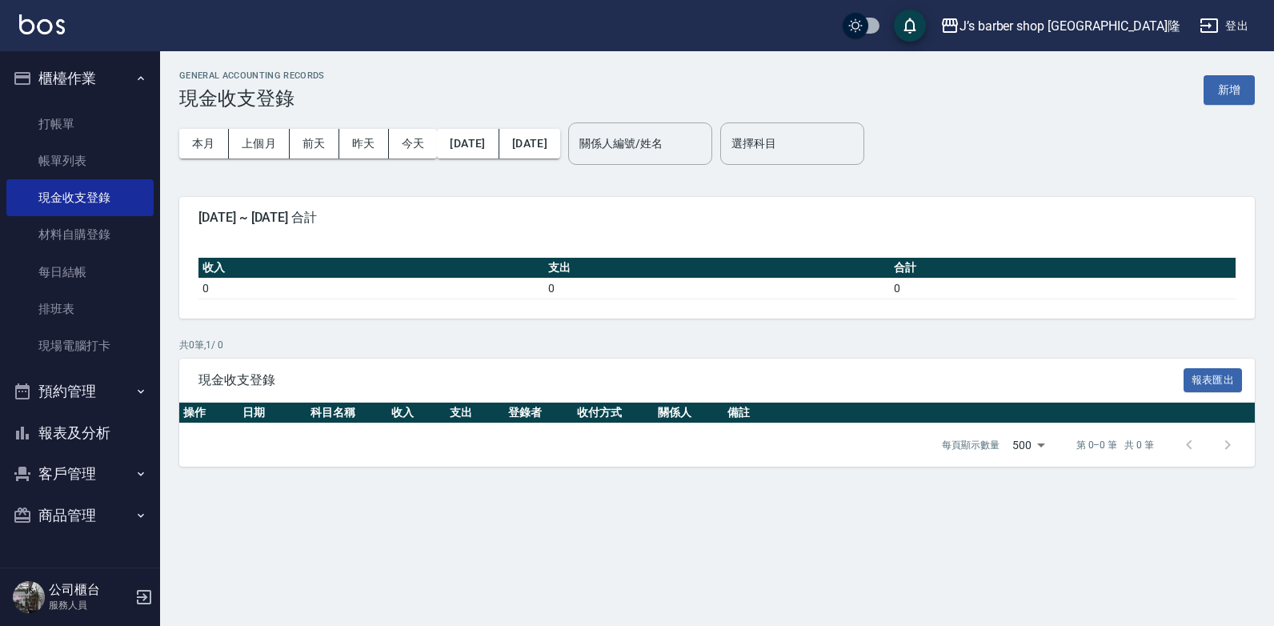 This screenshot has height=626, width=1274. What do you see at coordinates (413, 143) in the screenshot?
I see `button: 今天` at bounding box center [413, 143].